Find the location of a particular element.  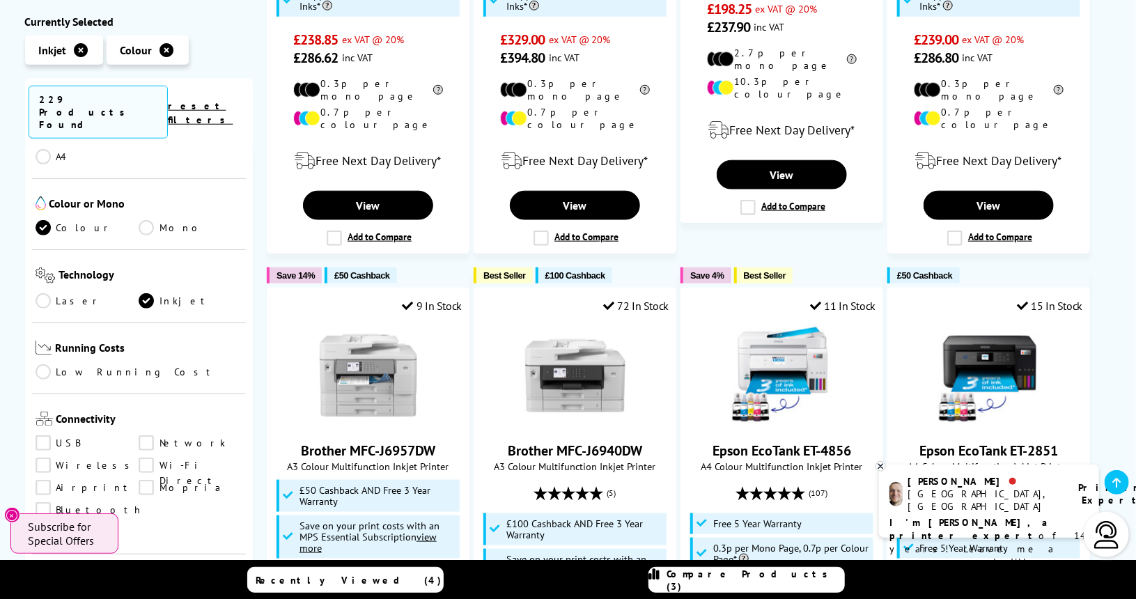

span: A4 Colour Multifunction Inkjet Printer is located at coordinates (782, 466).